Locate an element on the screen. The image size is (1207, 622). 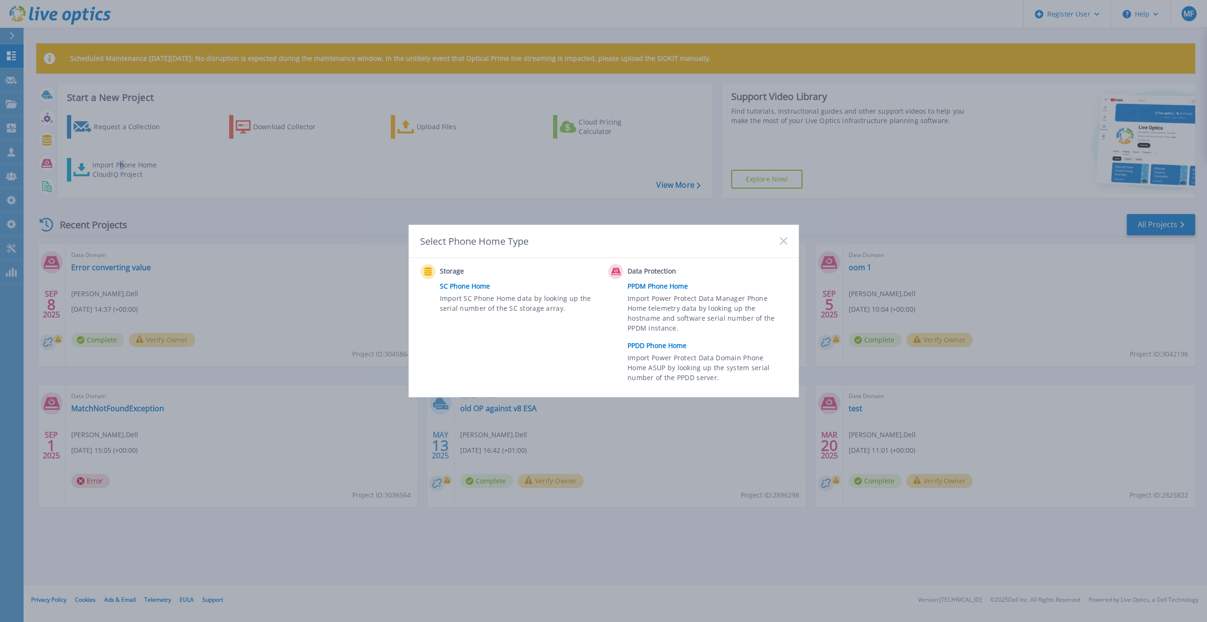
a: SC Phone Home is located at coordinates (522, 286).